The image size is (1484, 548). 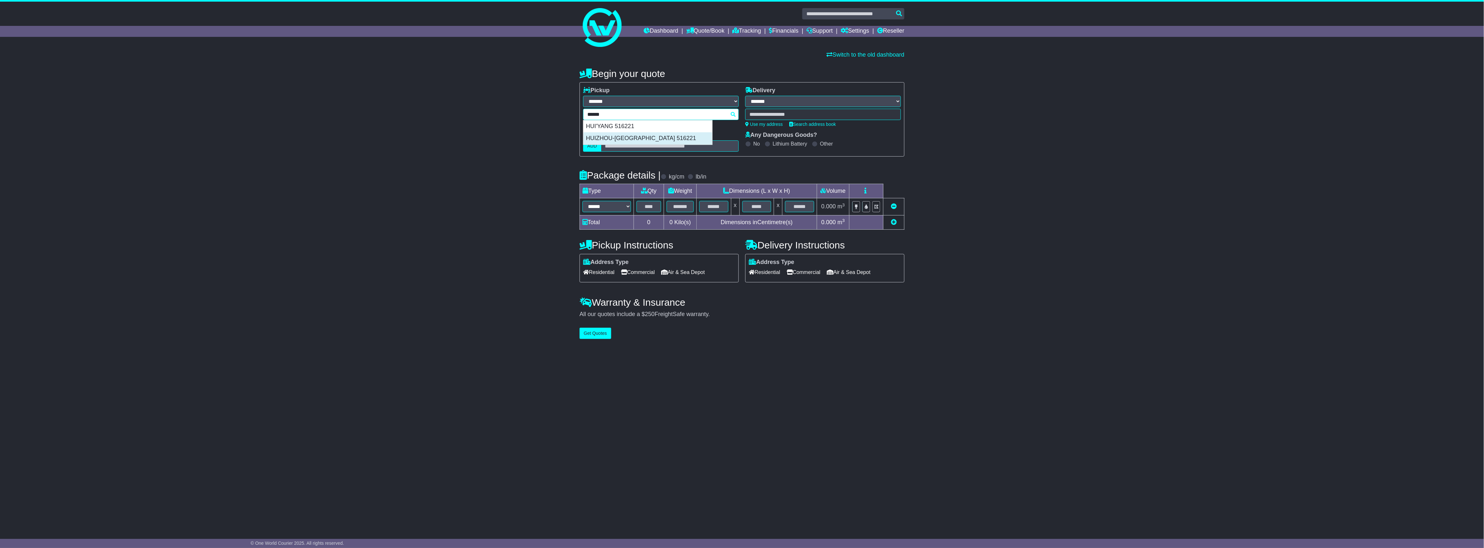 What do you see at coordinates (894, 207) in the screenshot?
I see `a: Remove this item` at bounding box center [894, 207].